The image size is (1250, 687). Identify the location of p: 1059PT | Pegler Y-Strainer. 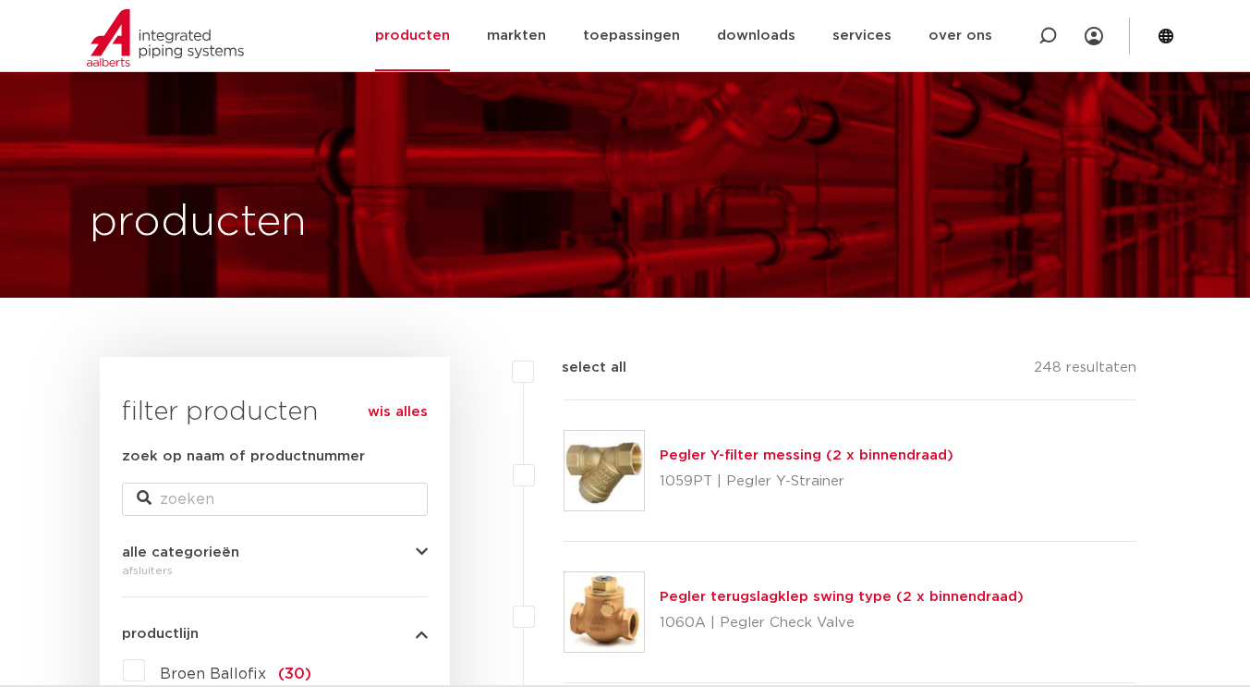
(807, 481).